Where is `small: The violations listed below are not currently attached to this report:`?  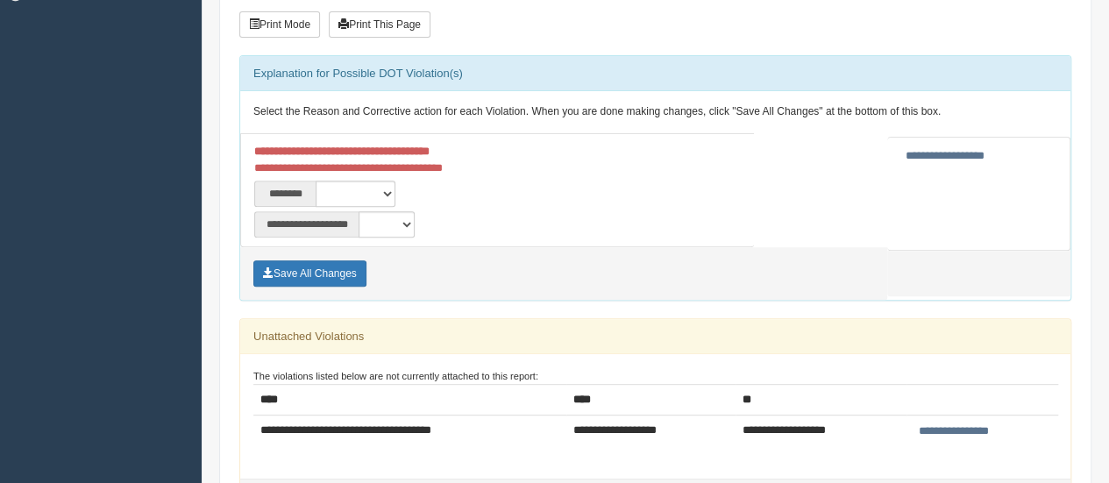 small: The violations listed below are not currently attached to this report: is located at coordinates (395, 376).